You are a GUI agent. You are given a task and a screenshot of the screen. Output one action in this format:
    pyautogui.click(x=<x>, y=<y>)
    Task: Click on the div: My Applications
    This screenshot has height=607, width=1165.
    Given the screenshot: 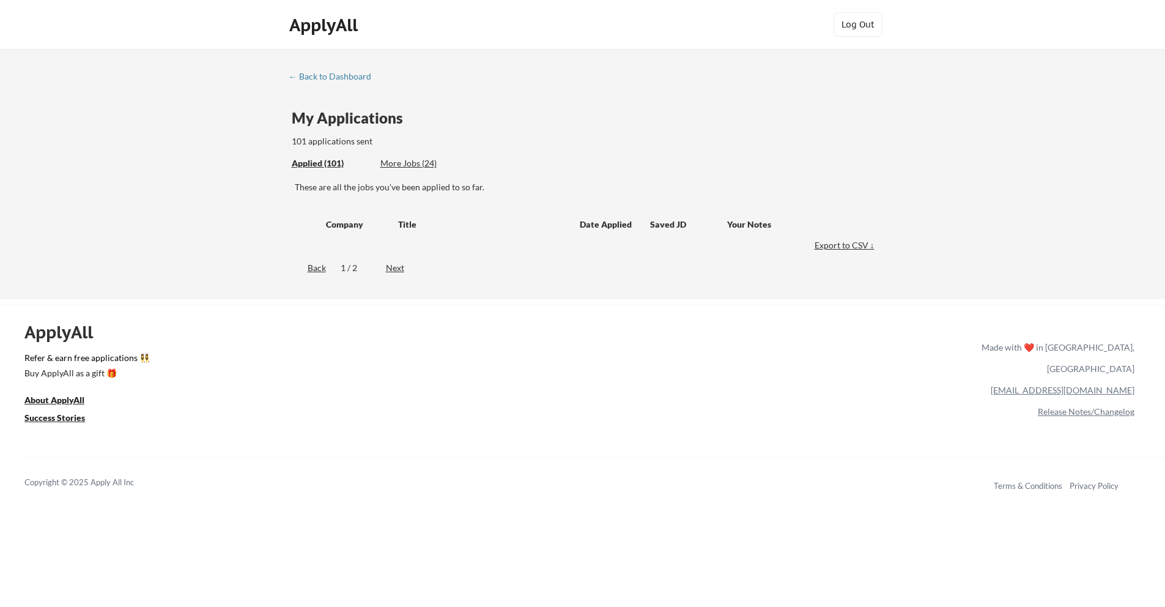 What is the action you would take?
    pyautogui.click(x=352, y=118)
    